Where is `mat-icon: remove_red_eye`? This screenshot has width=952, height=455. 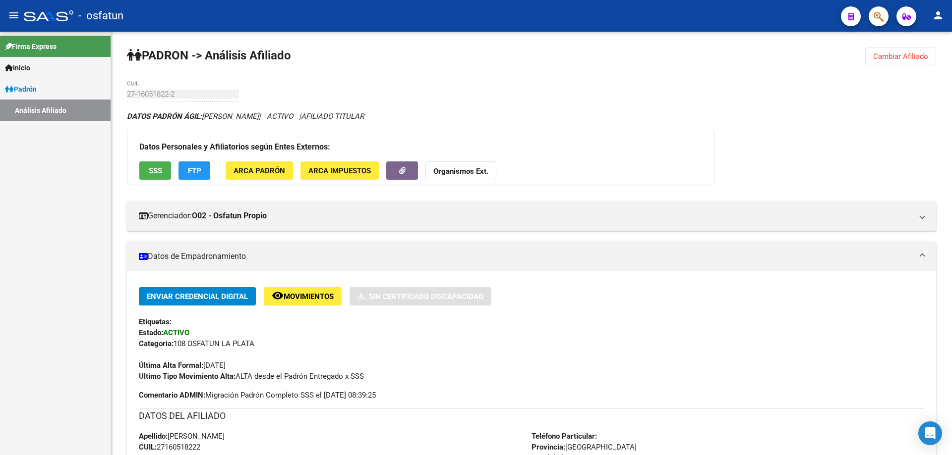 mat-icon: remove_red_eye is located at coordinates (278, 296).